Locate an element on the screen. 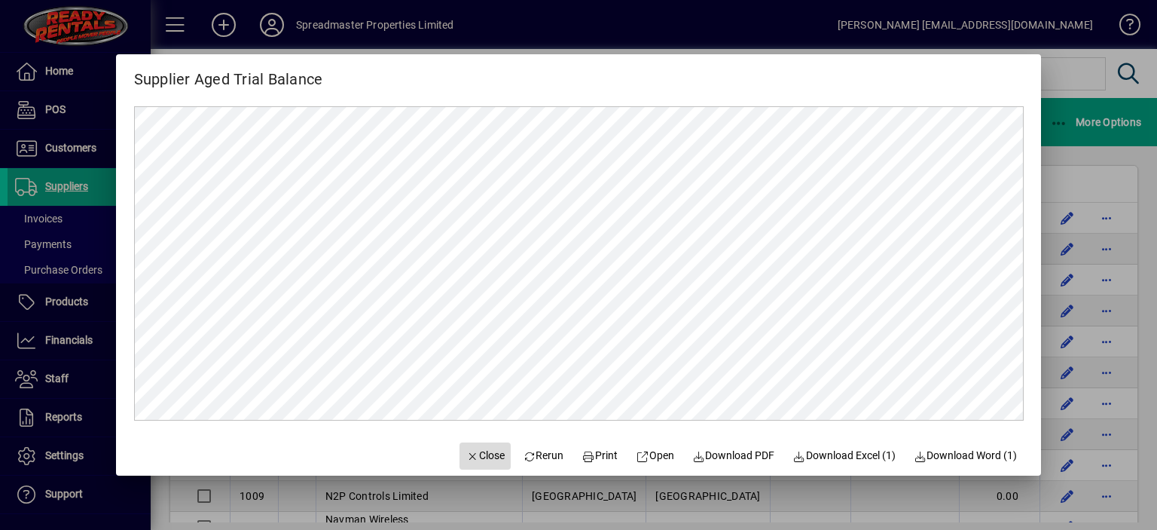  span: Download Excel (1) is located at coordinates (844, 455).